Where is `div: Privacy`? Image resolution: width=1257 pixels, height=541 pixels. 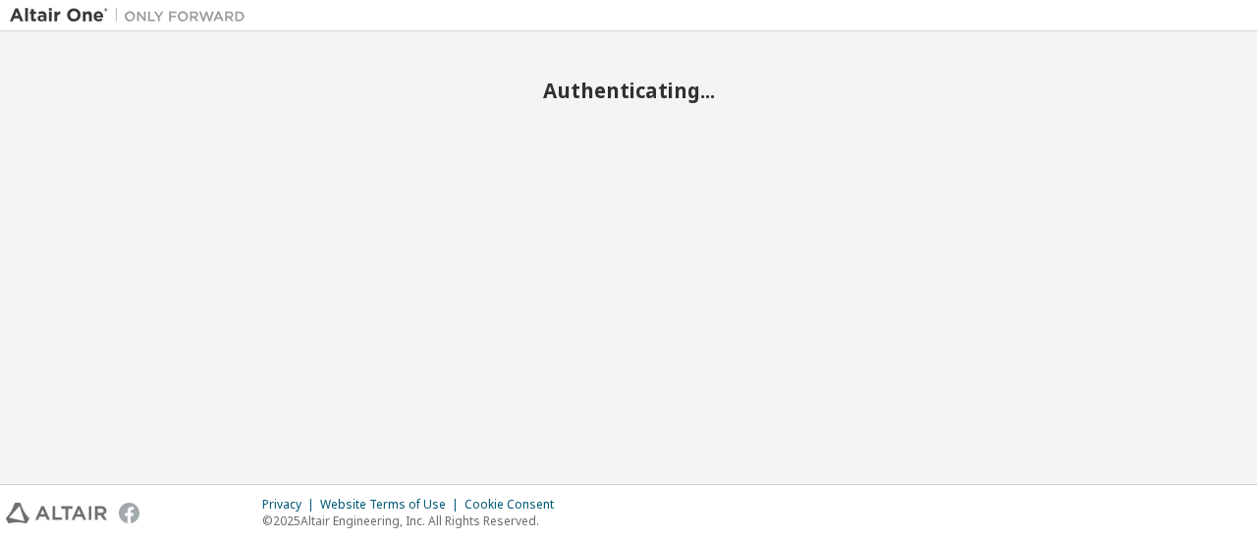 div: Privacy is located at coordinates (291, 505).